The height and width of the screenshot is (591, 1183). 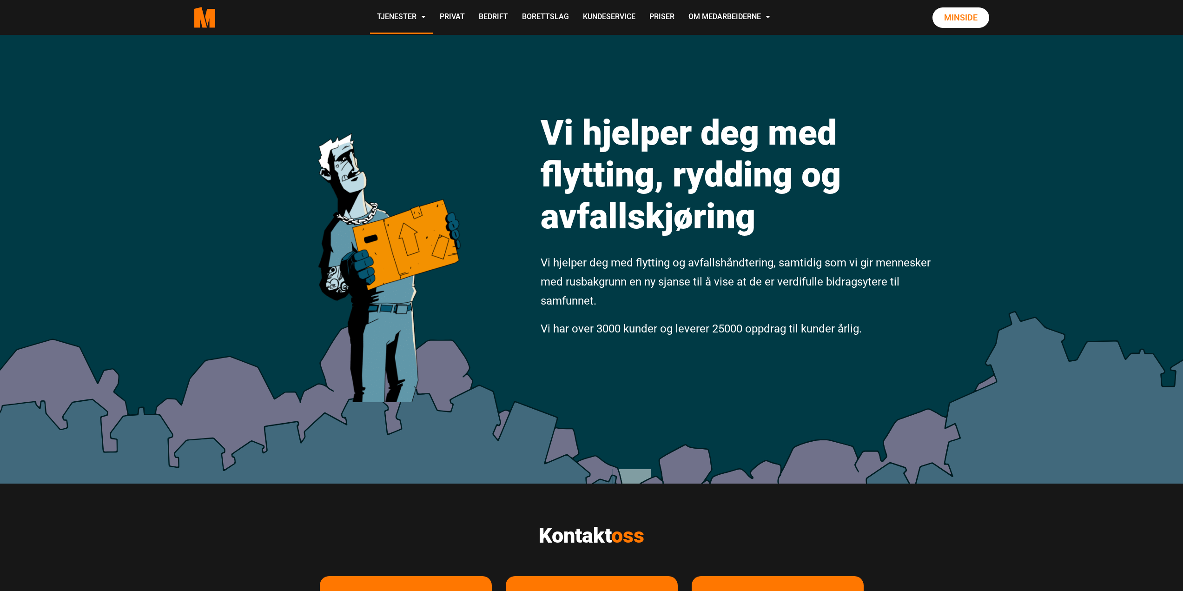 I want to click on a: Borettslag, so click(x=545, y=17).